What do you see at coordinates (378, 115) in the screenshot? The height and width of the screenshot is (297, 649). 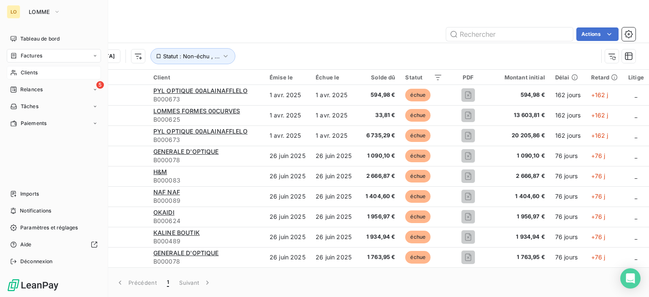 I see `span: 33,81 €` at bounding box center [378, 115].